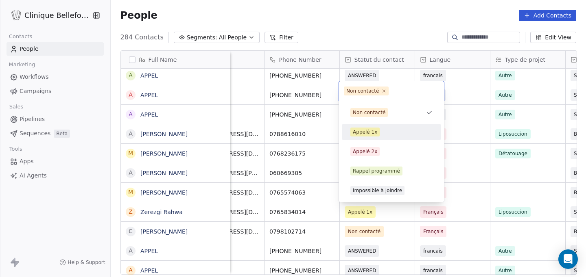 Image resolution: width=586 pixels, height=277 pixels. What do you see at coordinates (365, 152) in the screenshot?
I see `div: Appelé 2x` at bounding box center [365, 152].